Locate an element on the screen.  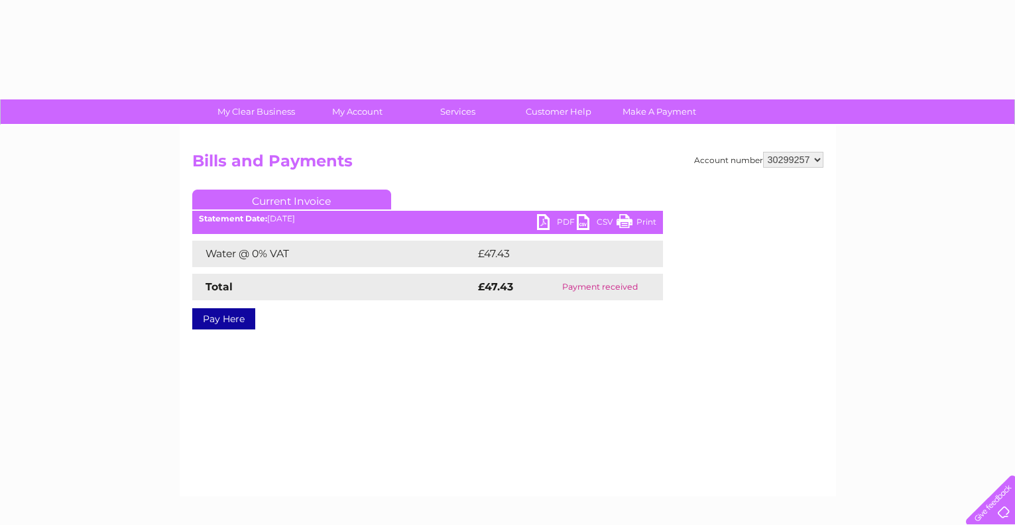
a: Services is located at coordinates (458, 111).